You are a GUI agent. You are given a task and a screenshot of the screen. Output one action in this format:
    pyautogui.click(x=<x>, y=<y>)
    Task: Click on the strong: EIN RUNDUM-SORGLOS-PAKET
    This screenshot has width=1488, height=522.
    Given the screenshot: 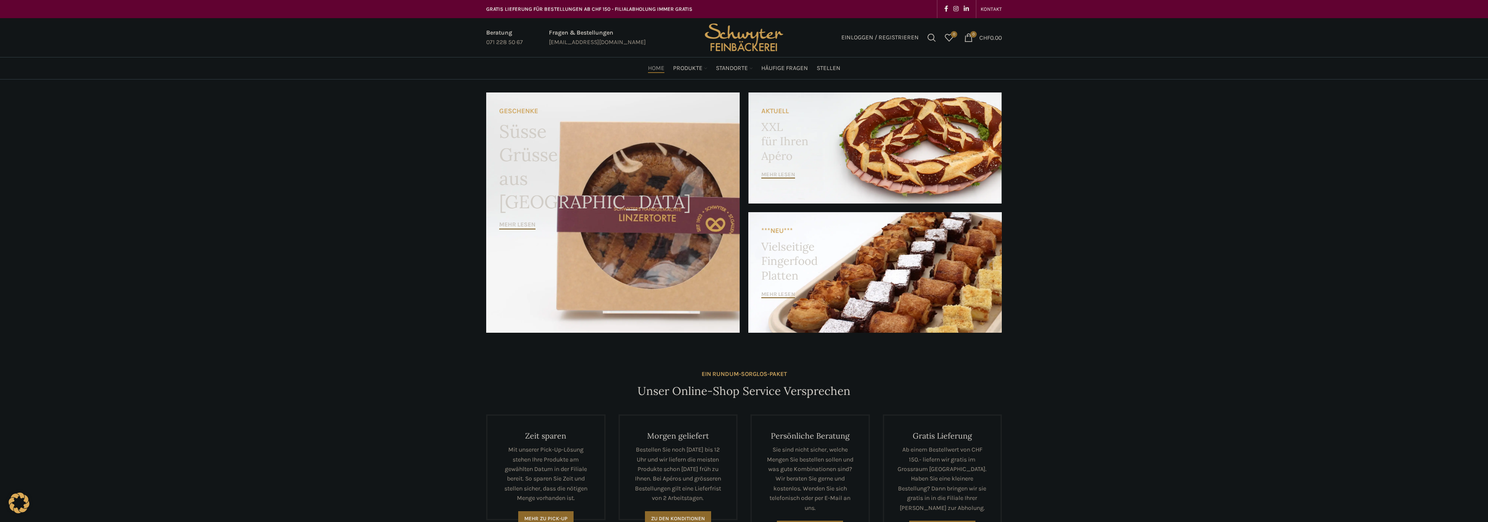 What is the action you would take?
    pyautogui.click(x=744, y=374)
    